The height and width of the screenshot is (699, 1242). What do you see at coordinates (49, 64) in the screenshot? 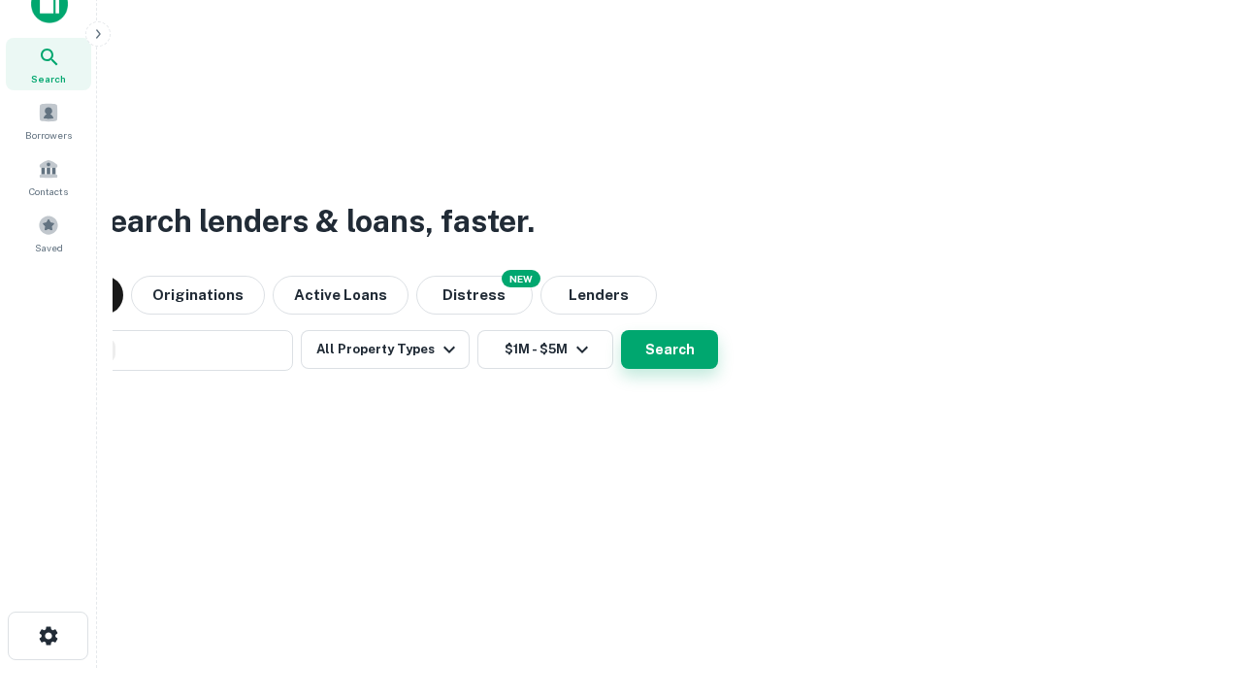
I see `div: Search` at bounding box center [49, 64].